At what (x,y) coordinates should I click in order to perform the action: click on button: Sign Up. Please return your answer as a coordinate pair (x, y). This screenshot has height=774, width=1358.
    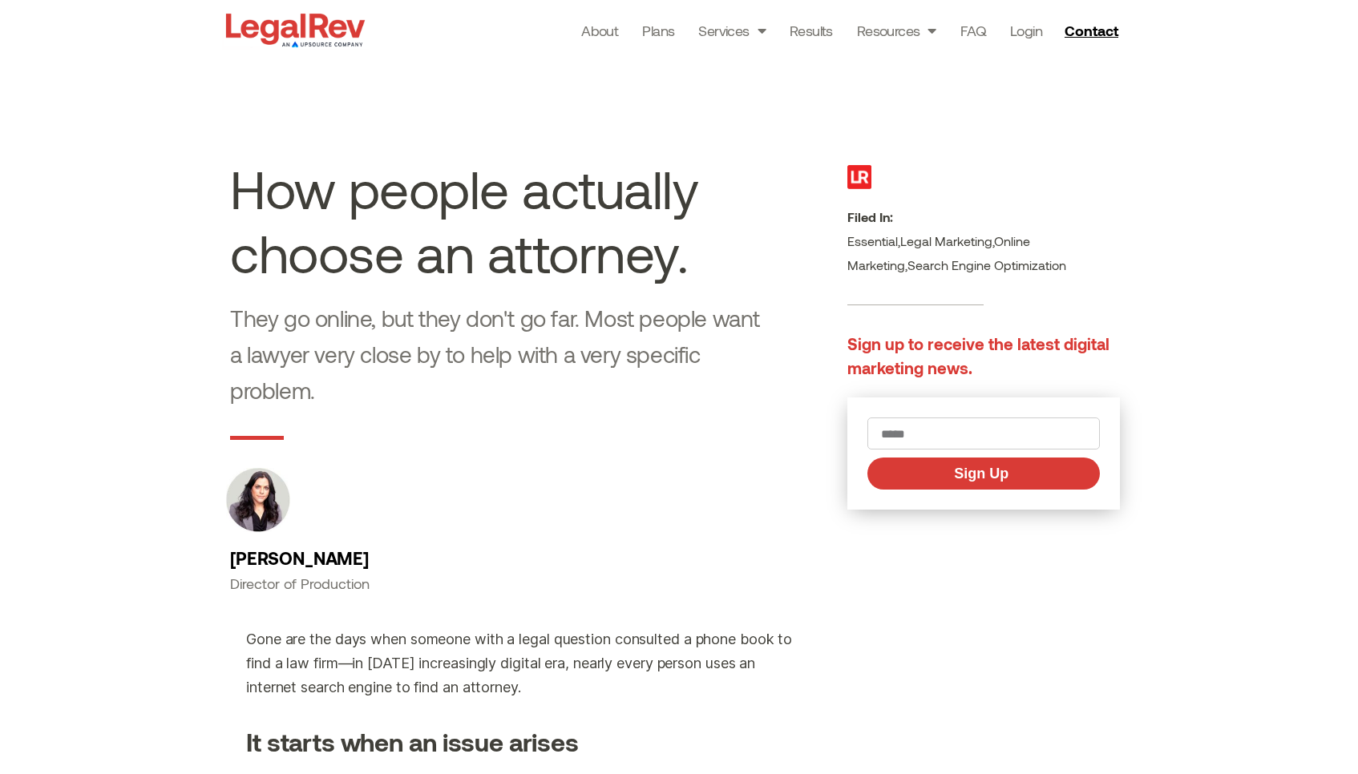
    Looking at the image, I should click on (983, 474).